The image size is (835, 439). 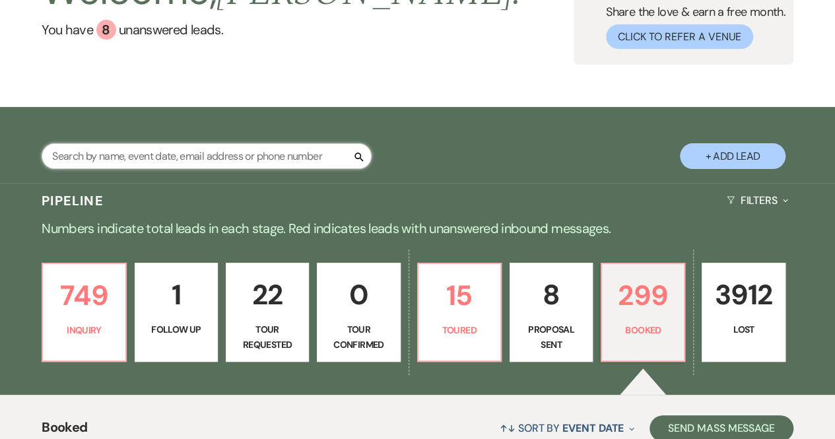 I want to click on p: 8, so click(x=551, y=294).